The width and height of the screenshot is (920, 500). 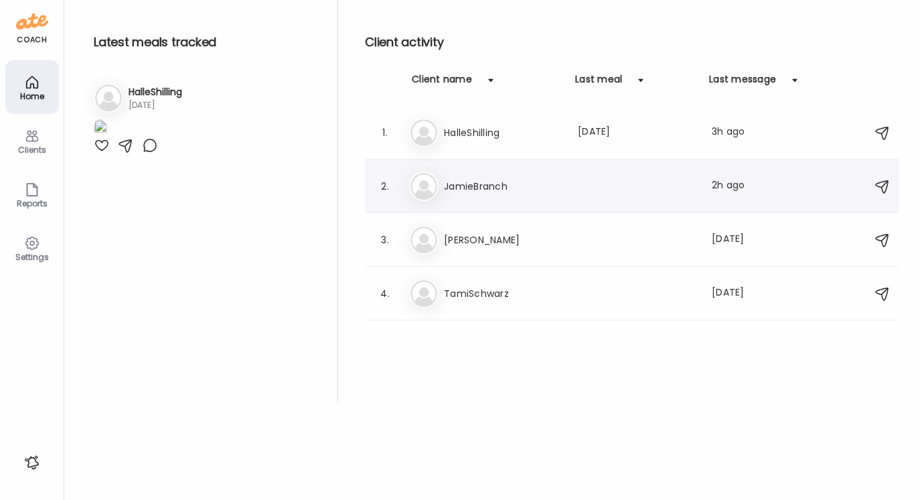 I want to click on h3: JamieBranch, so click(x=503, y=186).